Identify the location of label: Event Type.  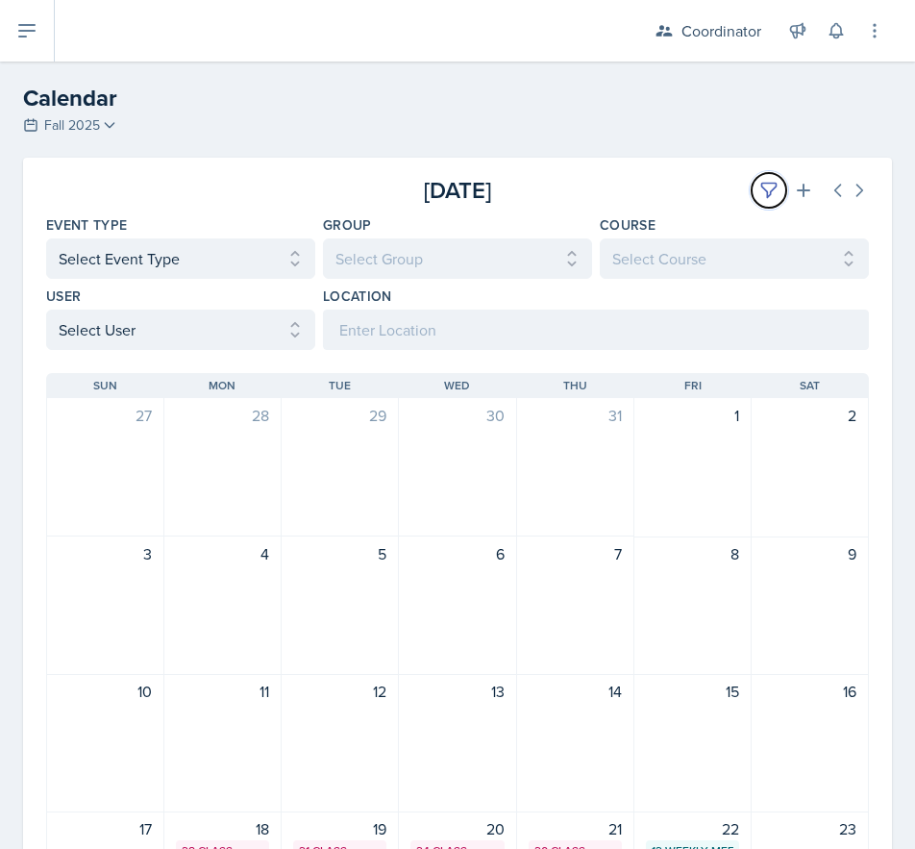
(87, 225).